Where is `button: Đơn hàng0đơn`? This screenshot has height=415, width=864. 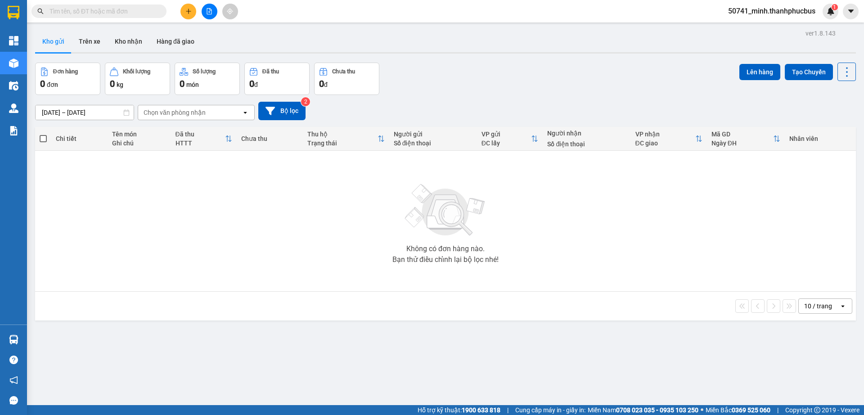 button: Đơn hàng0đơn is located at coordinates (67, 79).